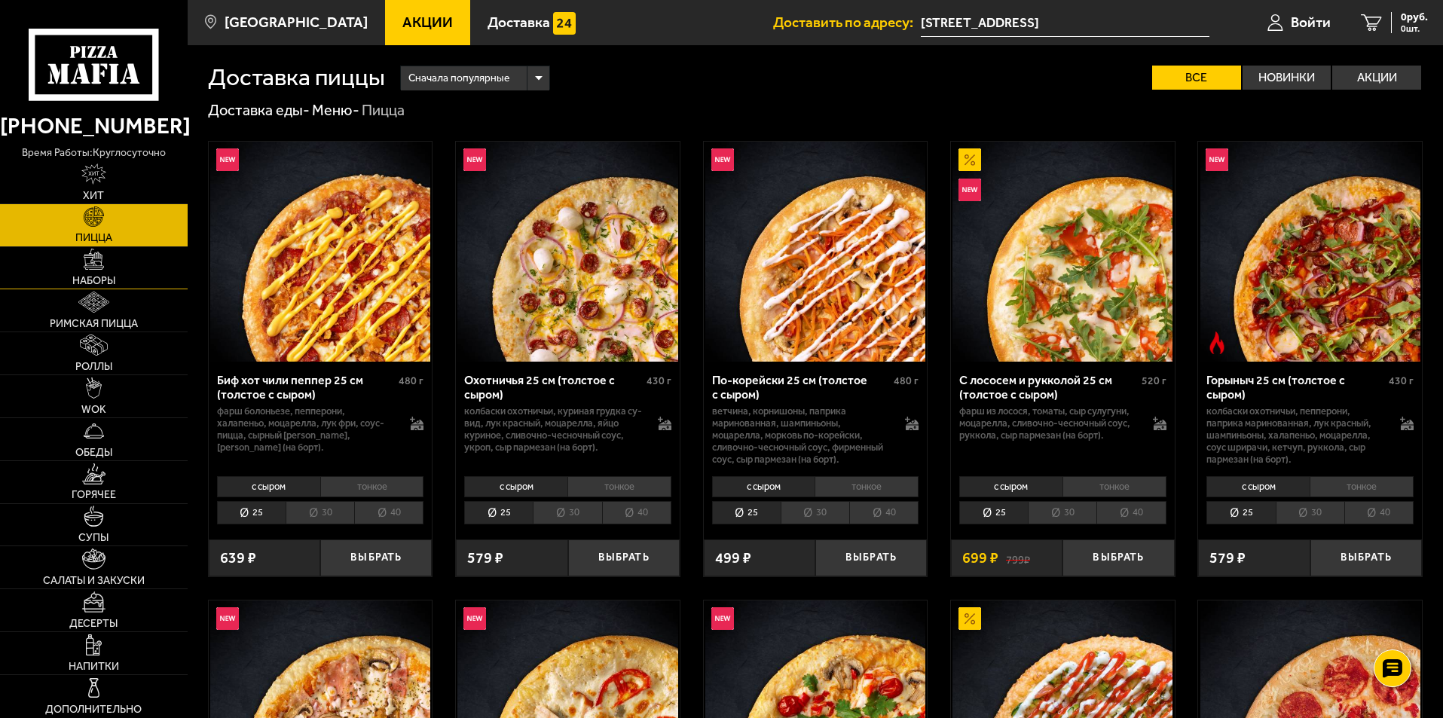  Describe the element at coordinates (1414, 29) in the screenshot. I see `span: 0 шт.` at that location.